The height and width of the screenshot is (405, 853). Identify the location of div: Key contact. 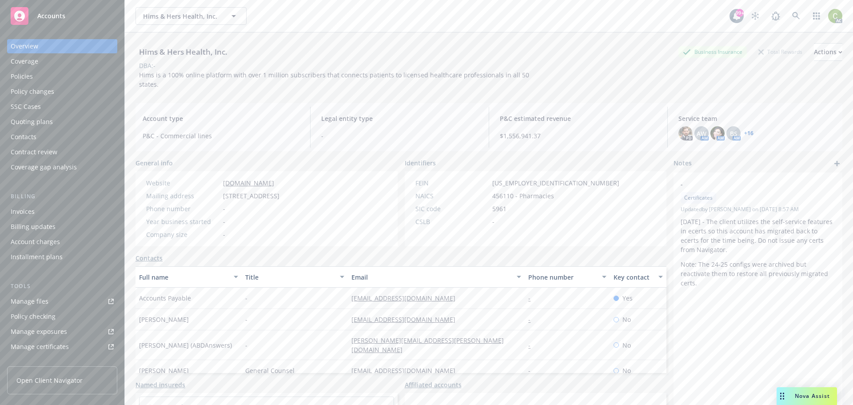
(633, 277).